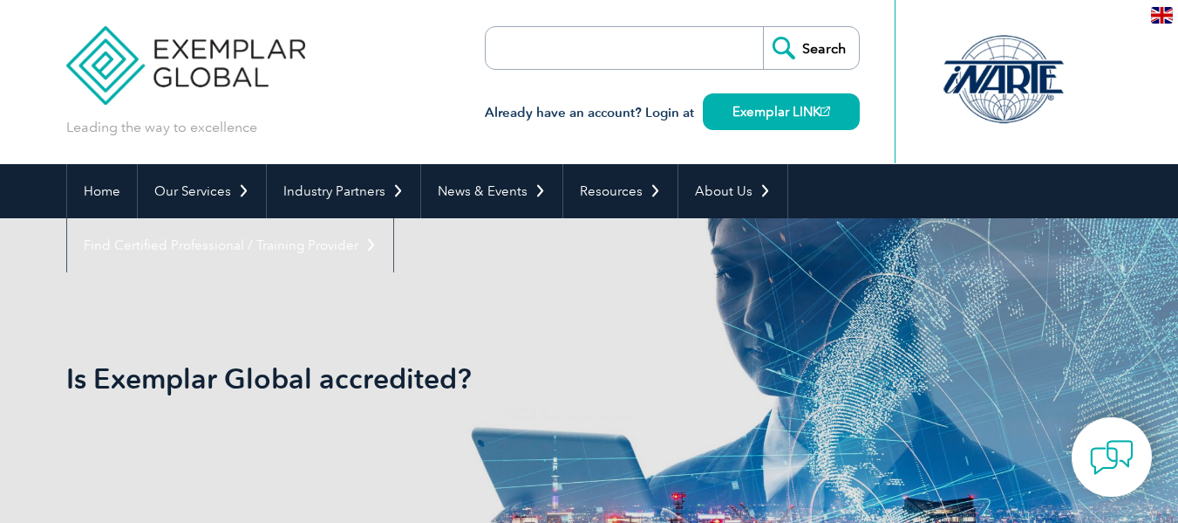 The height and width of the screenshot is (523, 1178). Describe the element at coordinates (230, 245) in the screenshot. I see `a: Find Certified Professional / Training Provider` at that location.